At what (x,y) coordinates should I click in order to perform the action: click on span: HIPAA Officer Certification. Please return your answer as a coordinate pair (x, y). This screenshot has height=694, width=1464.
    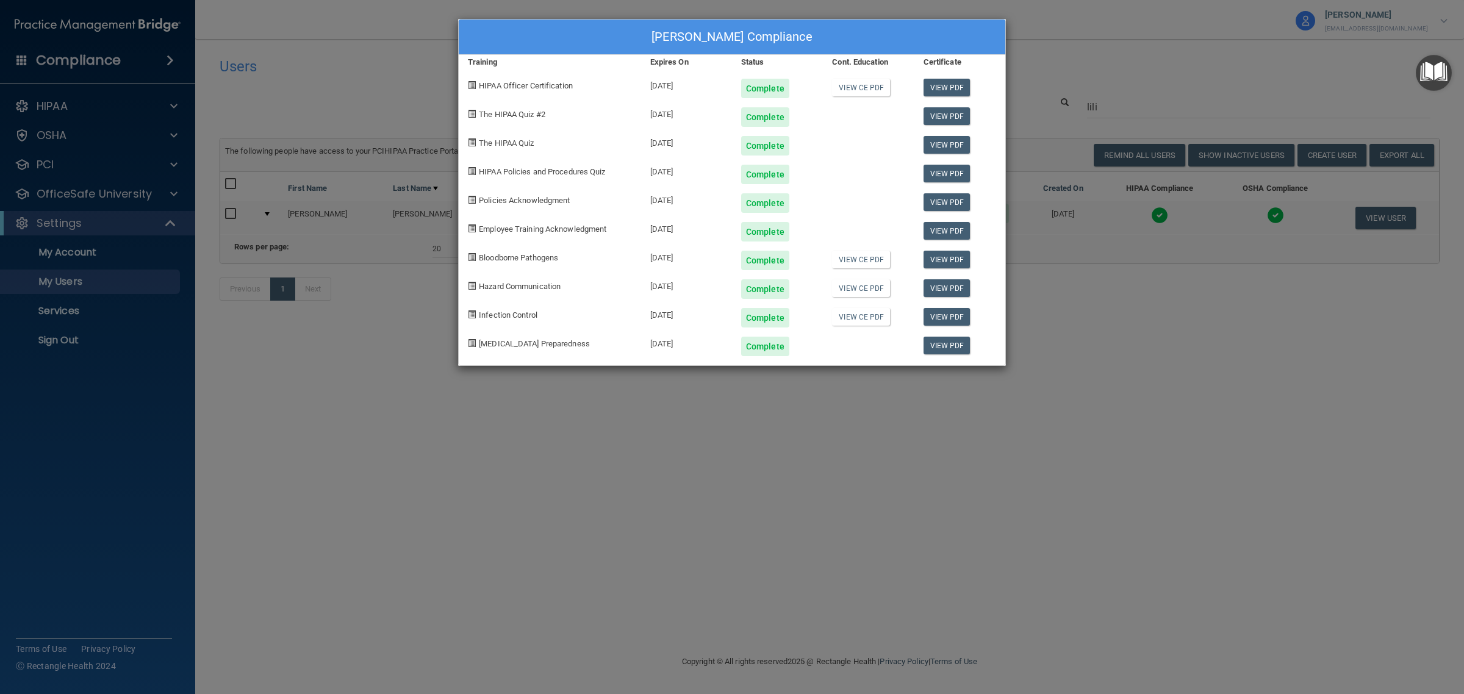
    Looking at the image, I should click on (526, 85).